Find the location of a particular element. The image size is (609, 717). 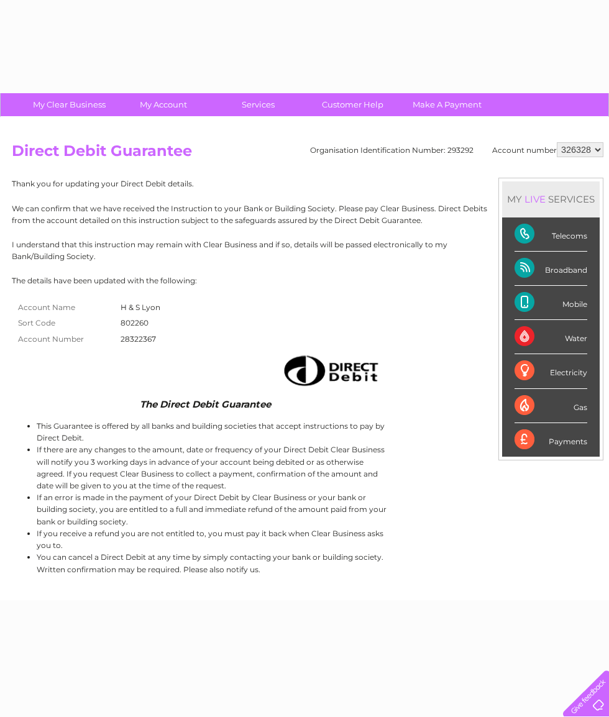

th: Account Number is located at coordinates (65, 339).